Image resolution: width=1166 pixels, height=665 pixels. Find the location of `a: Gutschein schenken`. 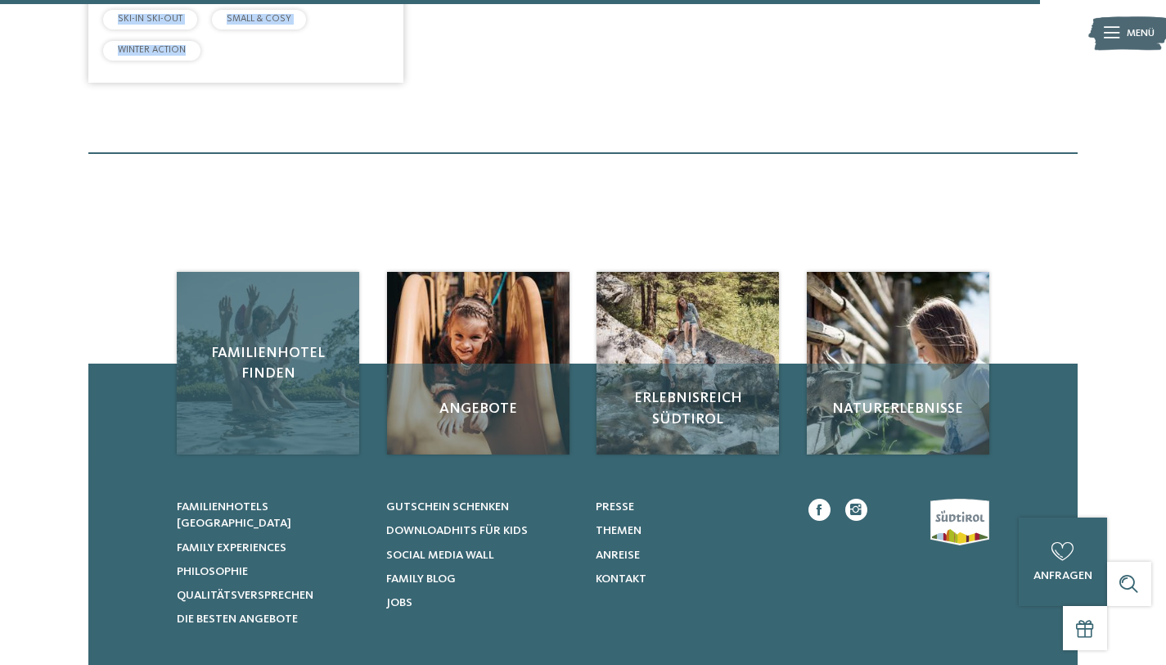

a: Gutschein schenken is located at coordinates (481, 507).